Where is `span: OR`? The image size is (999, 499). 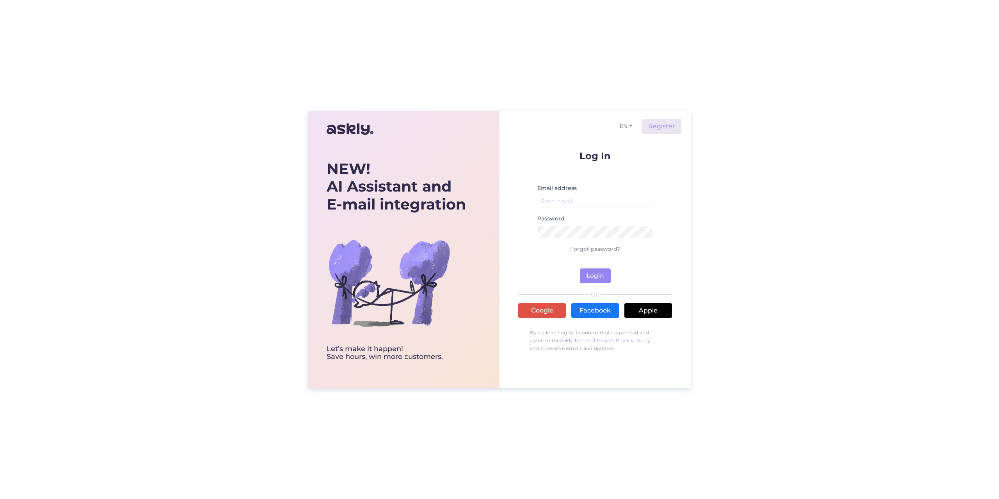 span: OR is located at coordinates (595, 295).